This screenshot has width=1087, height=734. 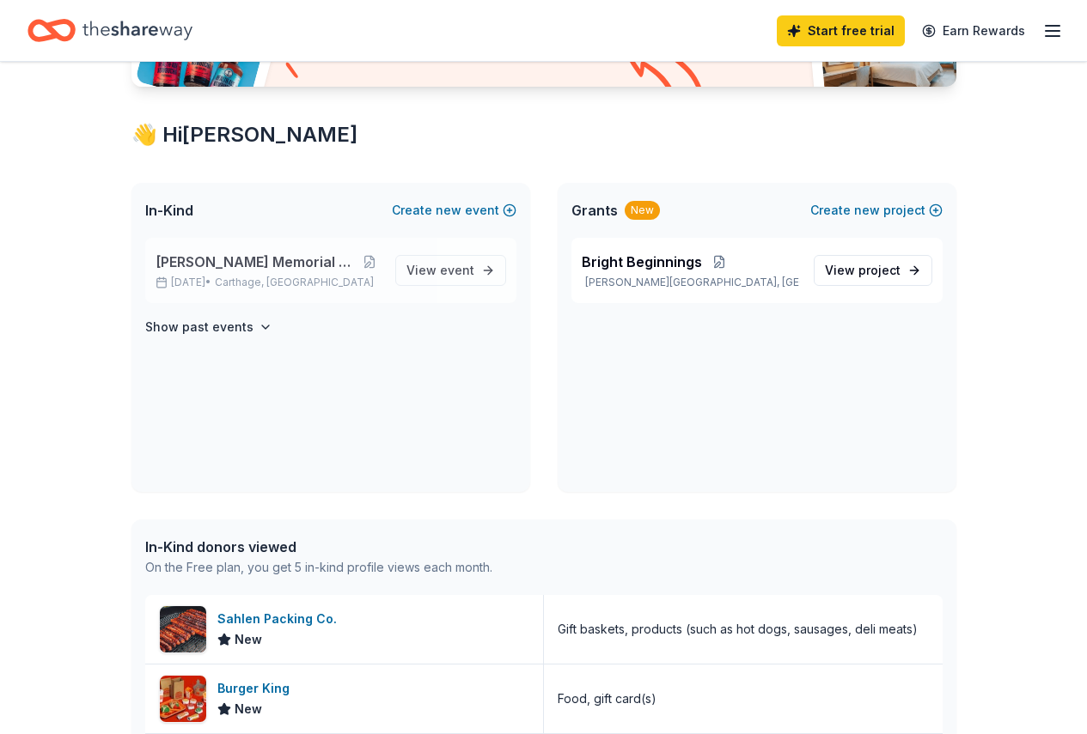 I want to click on img: Image for Sahlen Packing Co., so click(x=183, y=630).